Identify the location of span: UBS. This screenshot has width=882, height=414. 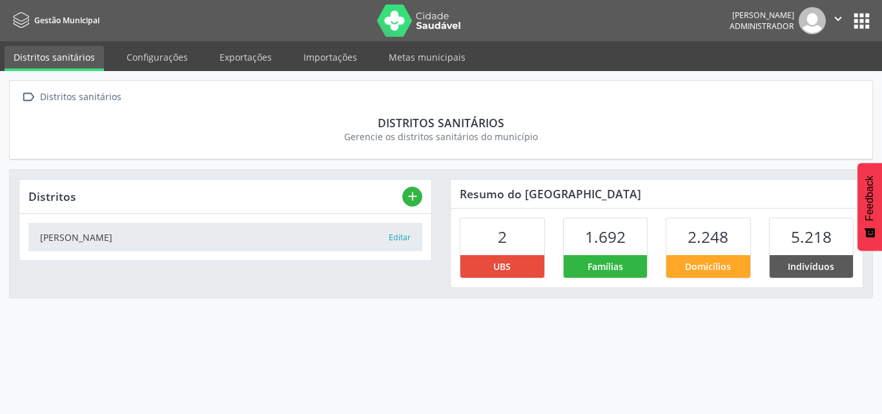
(502, 266).